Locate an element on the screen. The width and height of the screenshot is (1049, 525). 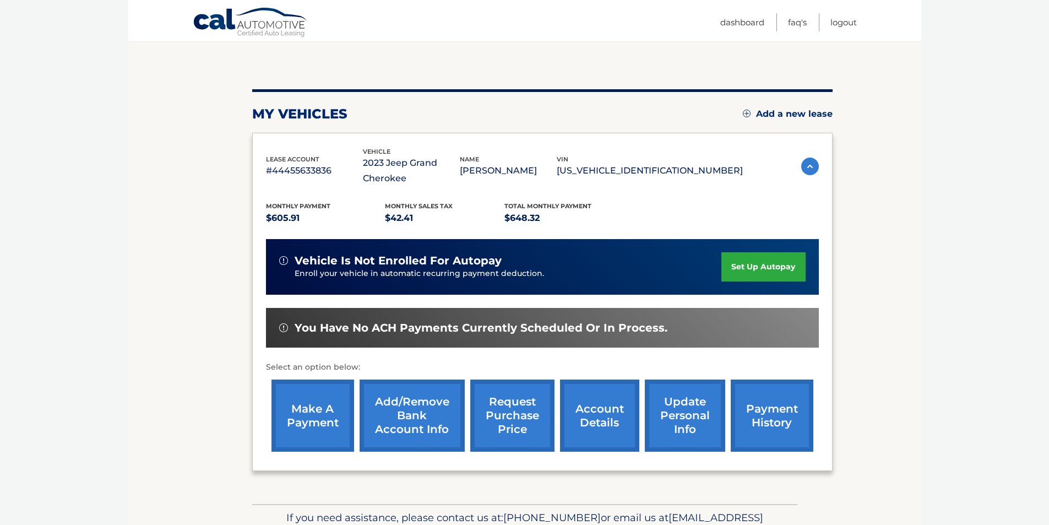
a: make a payment is located at coordinates (313, 415).